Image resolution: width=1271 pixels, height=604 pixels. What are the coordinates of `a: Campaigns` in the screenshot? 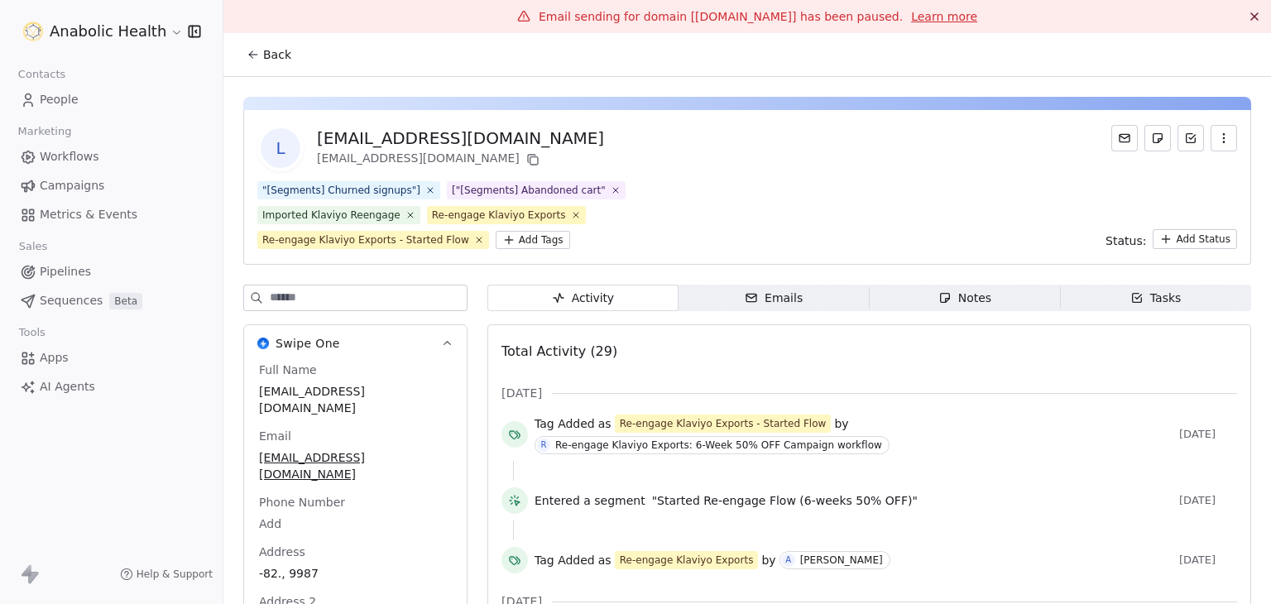 It's located at (111, 185).